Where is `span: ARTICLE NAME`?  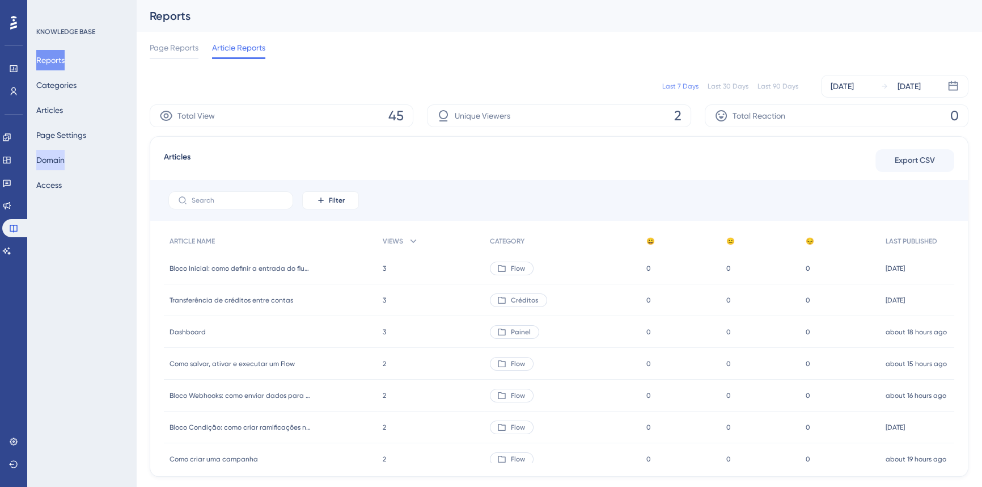
span: ARTICLE NAME is located at coordinates (192, 241).